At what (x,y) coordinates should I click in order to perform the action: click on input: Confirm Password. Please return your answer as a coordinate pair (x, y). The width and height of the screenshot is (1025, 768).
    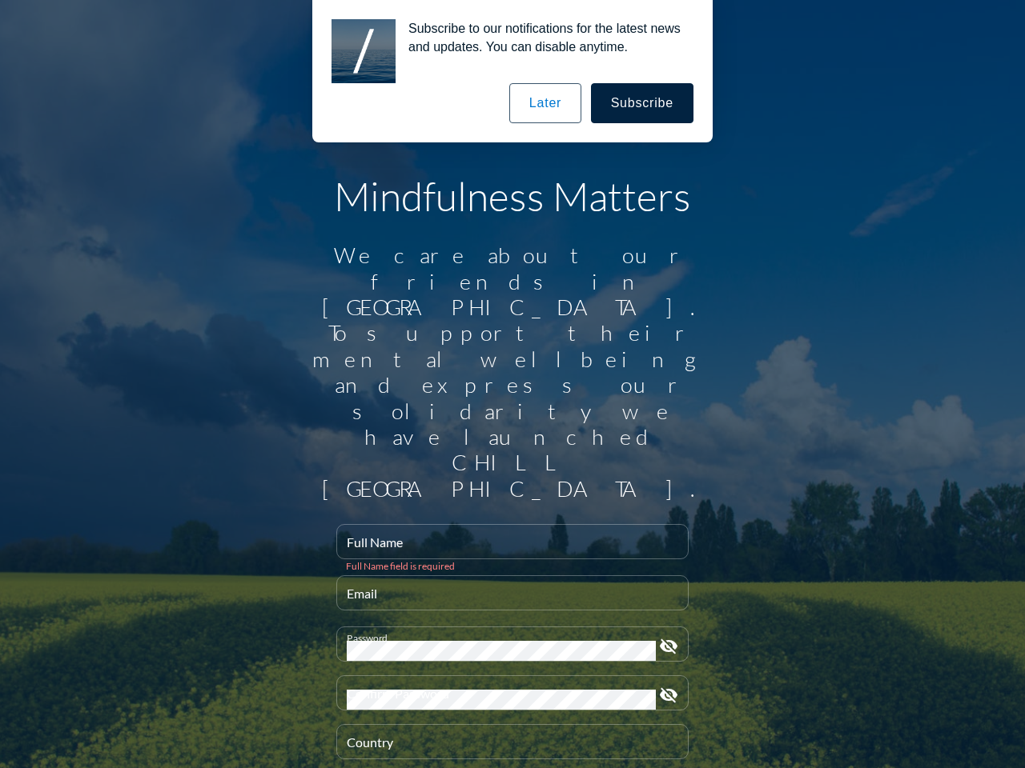
    Looking at the image, I should click on (501, 700).